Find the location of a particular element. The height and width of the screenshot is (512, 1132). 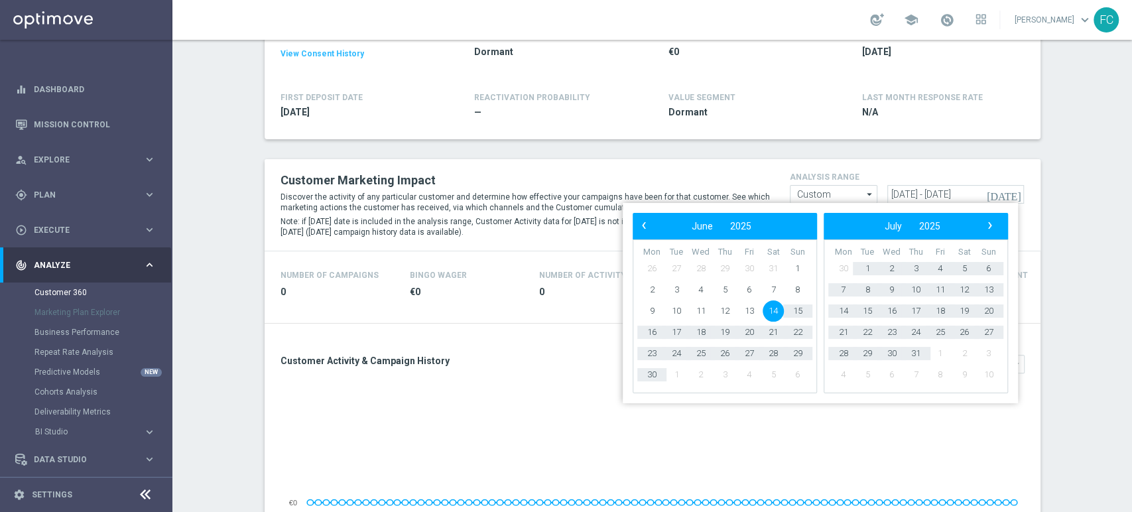

button: July is located at coordinates (893, 226).